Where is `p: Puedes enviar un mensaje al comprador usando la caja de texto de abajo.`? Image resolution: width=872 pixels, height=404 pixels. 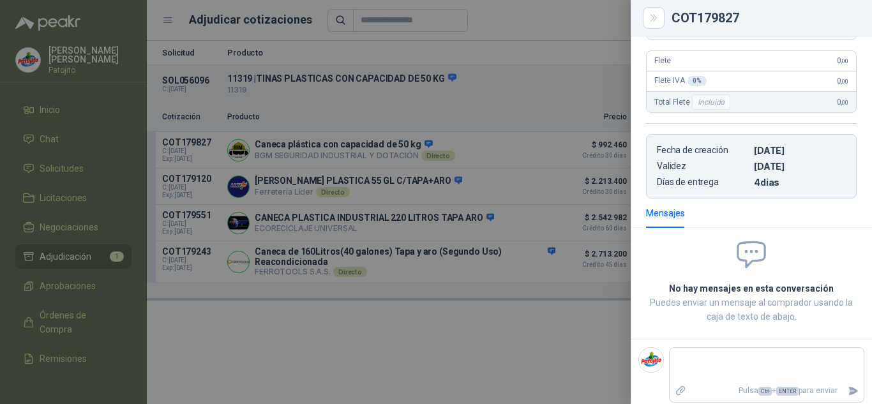 p: Puedes enviar un mensaje al comprador usando la caja de texto de abajo. is located at coordinates (751, 310).